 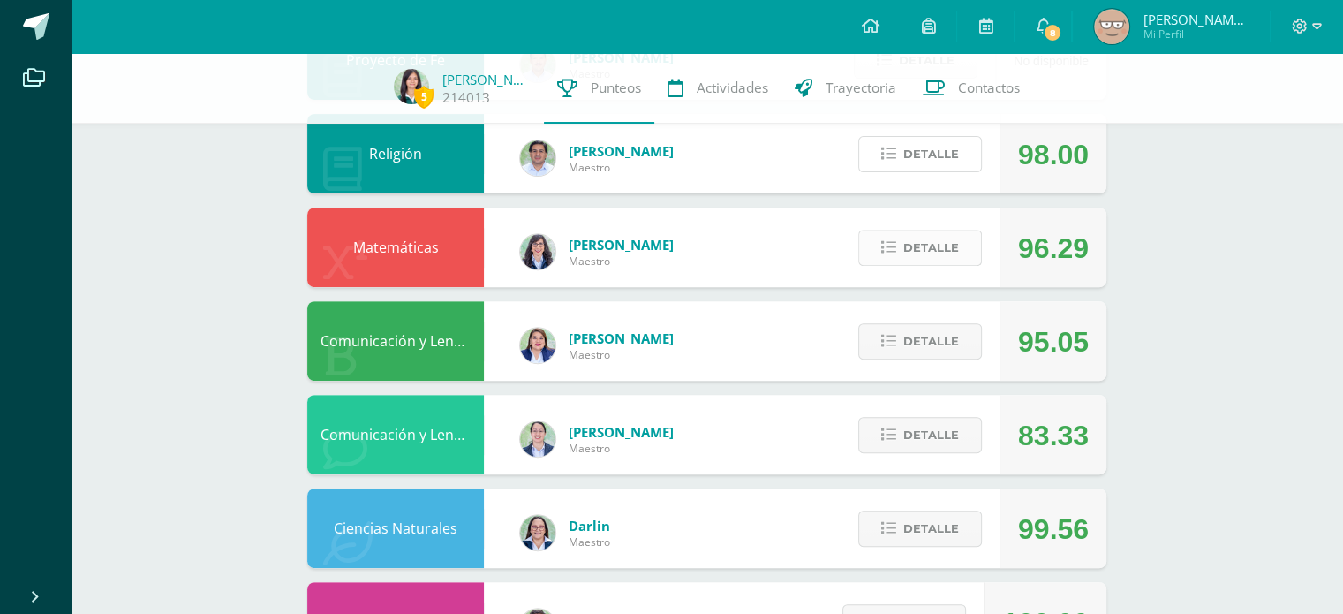 What do you see at coordinates (538, 532) in the screenshot?
I see `img: 571966f00f586896050bf2f129d9ef0a.png` at bounding box center [538, 532].